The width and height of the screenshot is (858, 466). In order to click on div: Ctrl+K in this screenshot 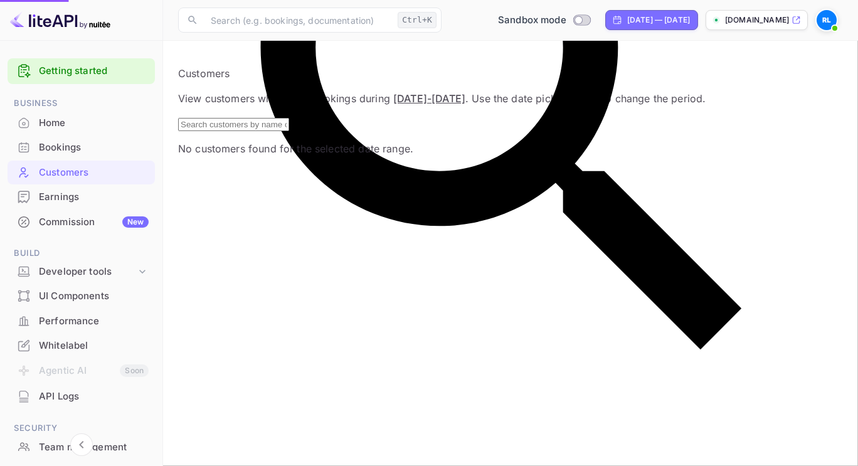, I will do `click(417, 20)`.